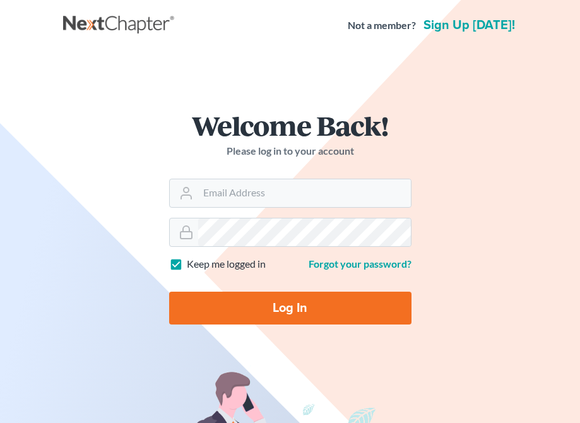  Describe the element at coordinates (290, 125) in the screenshot. I see `h1: Welcome Back!` at that location.